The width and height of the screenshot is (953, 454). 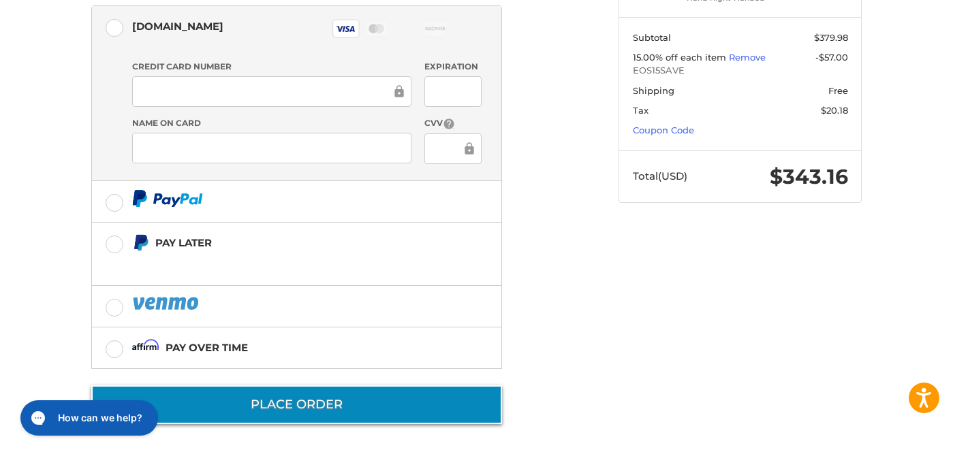 I want to click on a: Coupon Code, so click(x=663, y=130).